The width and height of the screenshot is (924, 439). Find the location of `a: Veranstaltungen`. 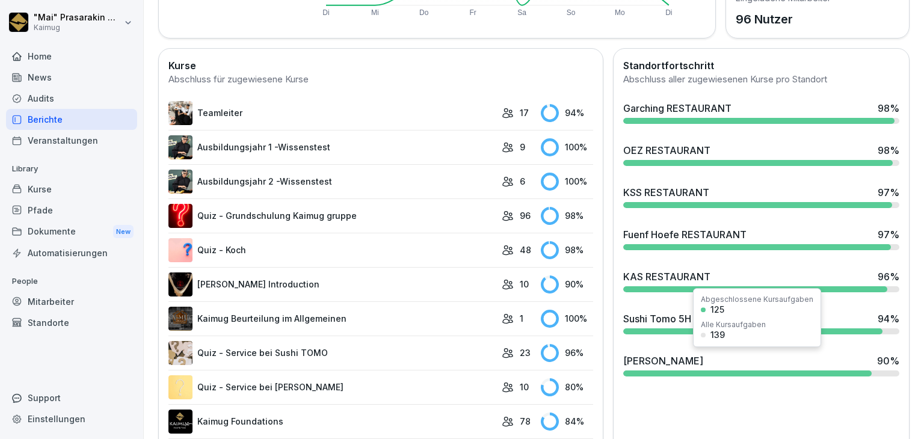

a: Veranstaltungen is located at coordinates (72, 140).